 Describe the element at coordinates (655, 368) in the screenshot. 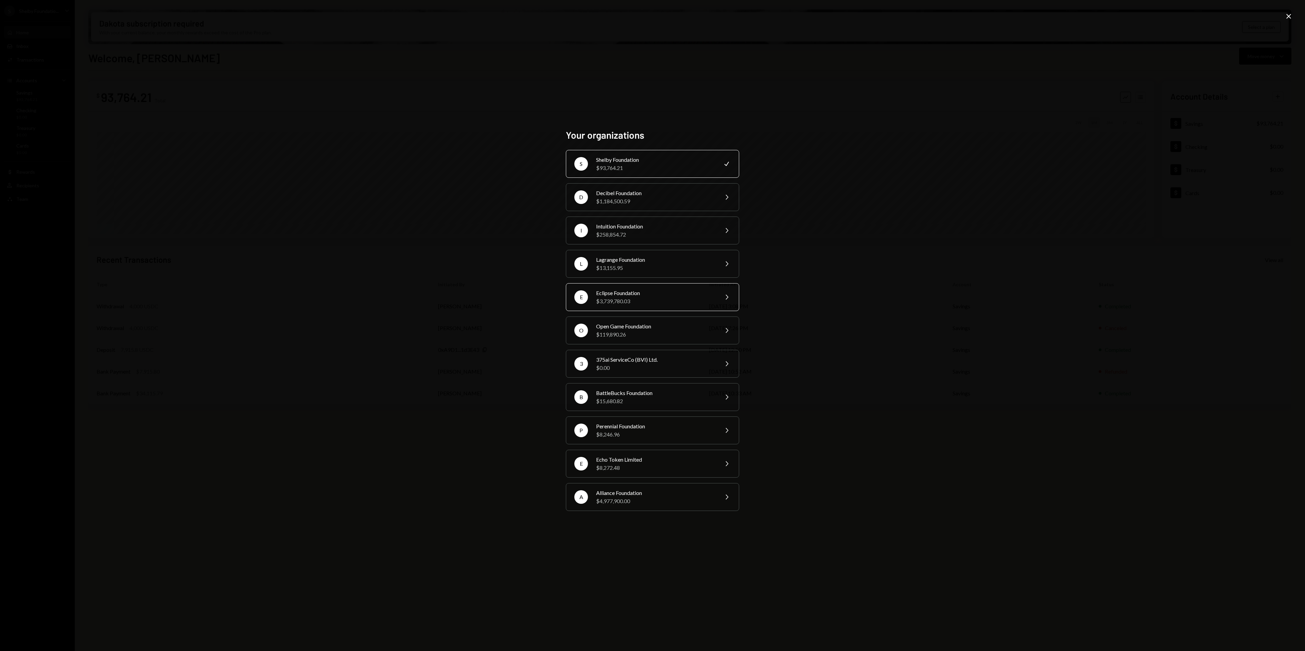

I see `div: $0.00` at that location.